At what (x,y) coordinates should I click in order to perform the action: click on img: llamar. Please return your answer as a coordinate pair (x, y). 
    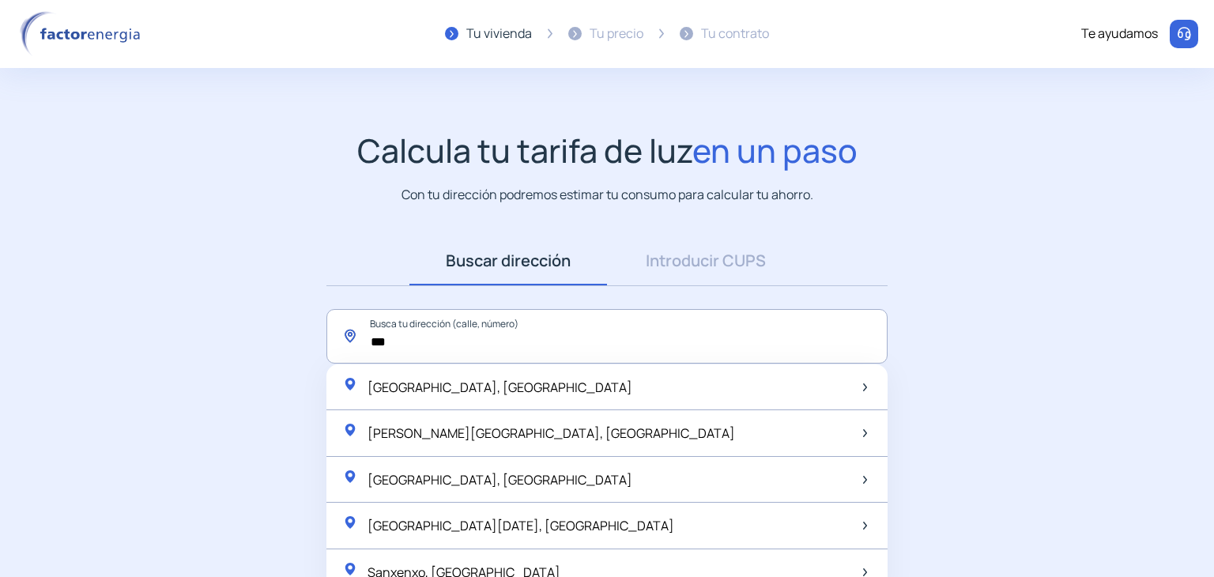
    Looking at the image, I should click on (1184, 34).